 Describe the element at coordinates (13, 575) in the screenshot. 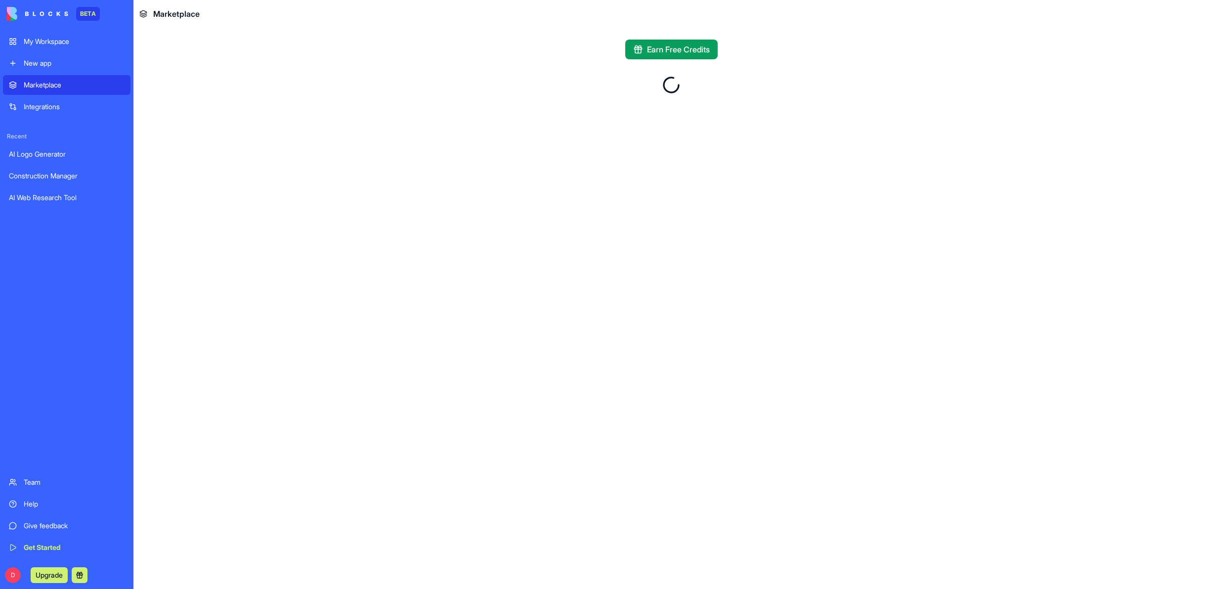

I see `span: D` at that location.